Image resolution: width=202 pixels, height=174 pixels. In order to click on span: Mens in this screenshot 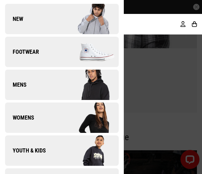, I will do `click(16, 85)`.